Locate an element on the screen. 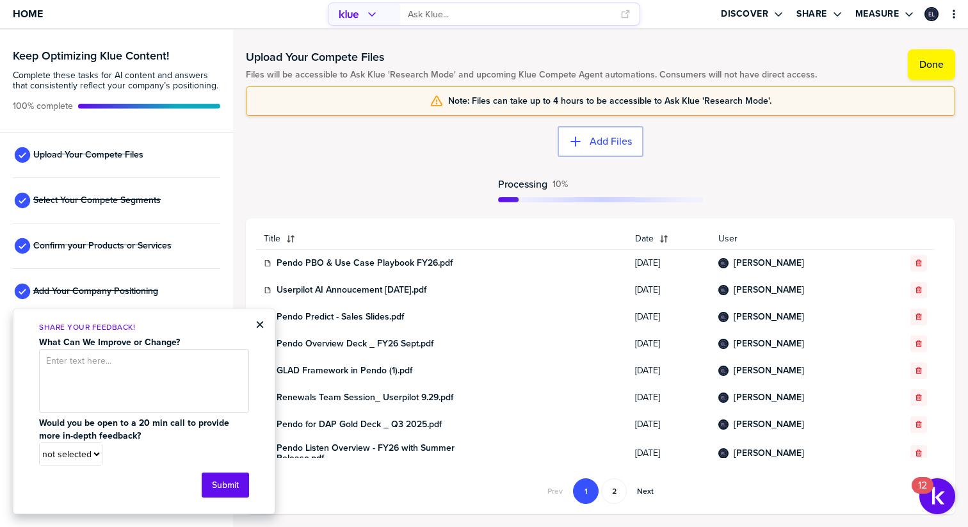 This screenshot has width=968, height=527. a: Renewals Team Session_ Userpilot 9.29.pdf is located at coordinates (365, 398).